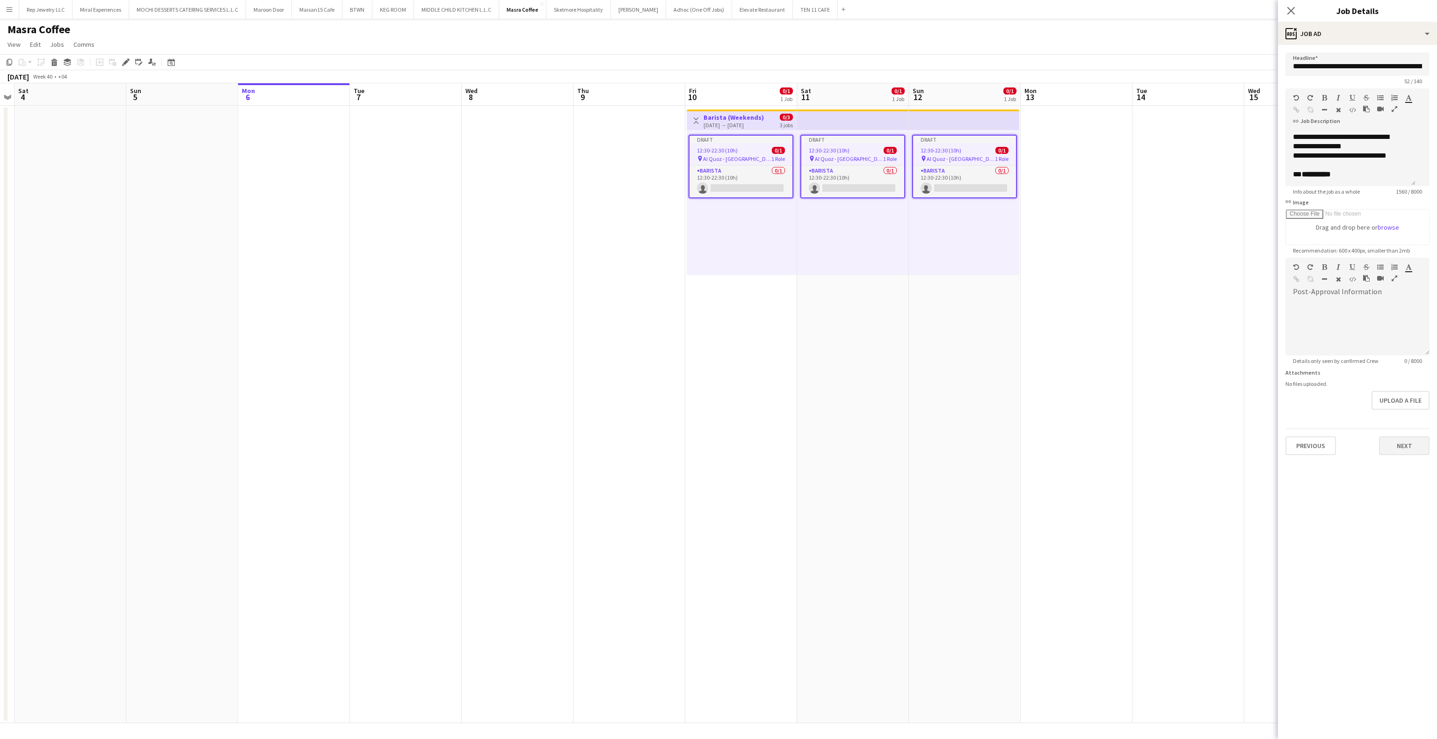  I want to click on button: Next, so click(1404, 446).